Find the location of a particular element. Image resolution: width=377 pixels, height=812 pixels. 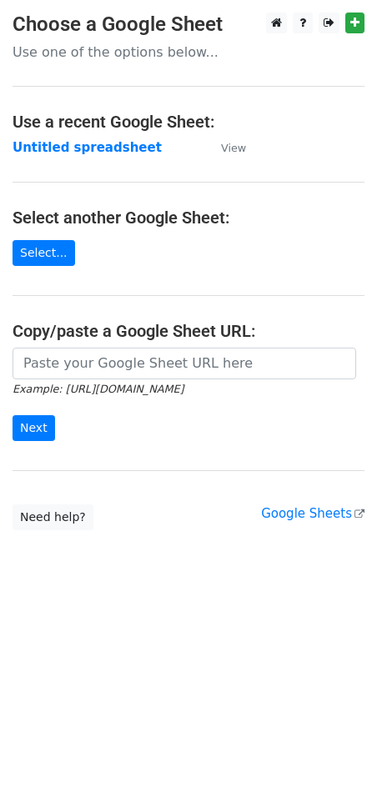

a: View is located at coordinates (225, 147).